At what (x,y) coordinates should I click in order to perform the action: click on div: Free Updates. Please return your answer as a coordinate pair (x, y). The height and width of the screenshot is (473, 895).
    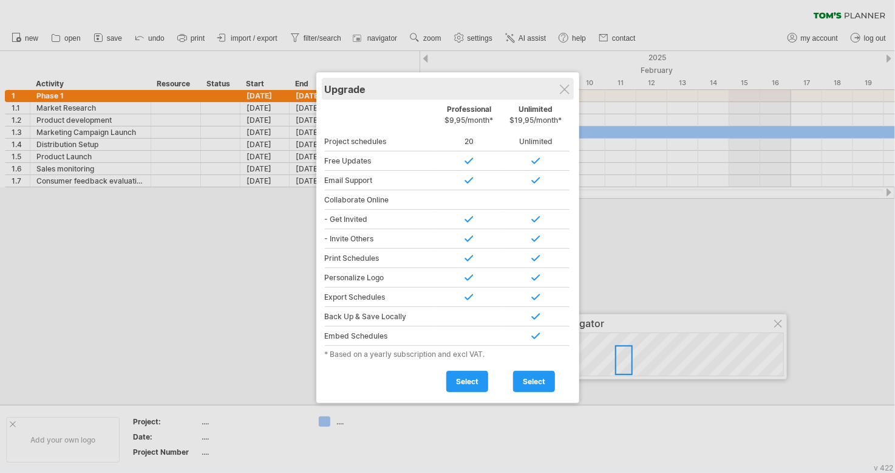
    Looking at the image, I should click on (380, 161).